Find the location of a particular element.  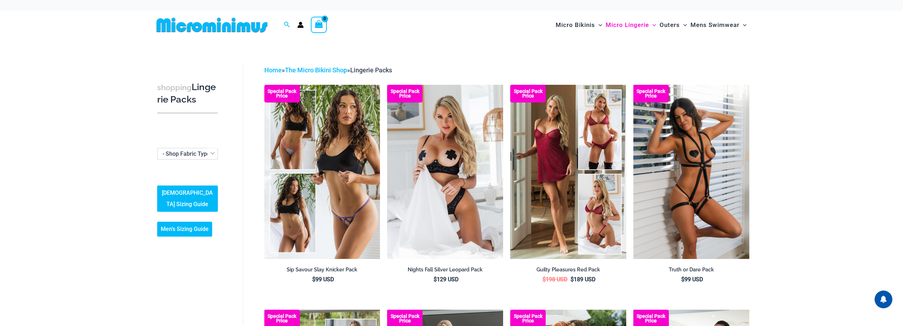

bdi: 198 USD is located at coordinates (555, 279).